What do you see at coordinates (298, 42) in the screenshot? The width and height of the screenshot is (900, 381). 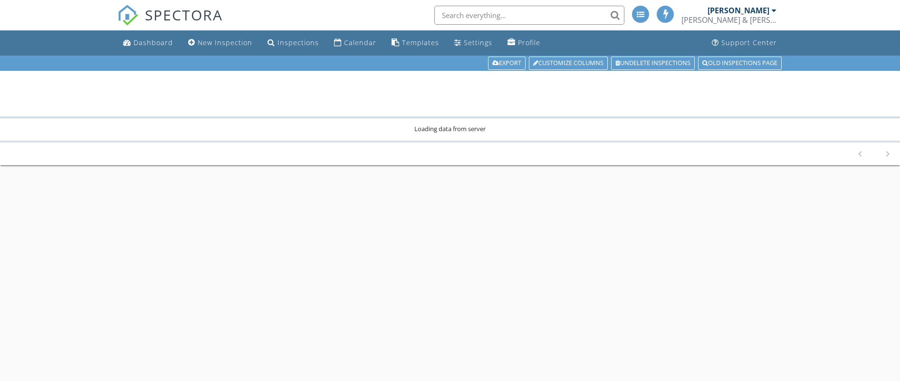 I see `div: Inspections` at bounding box center [298, 42].